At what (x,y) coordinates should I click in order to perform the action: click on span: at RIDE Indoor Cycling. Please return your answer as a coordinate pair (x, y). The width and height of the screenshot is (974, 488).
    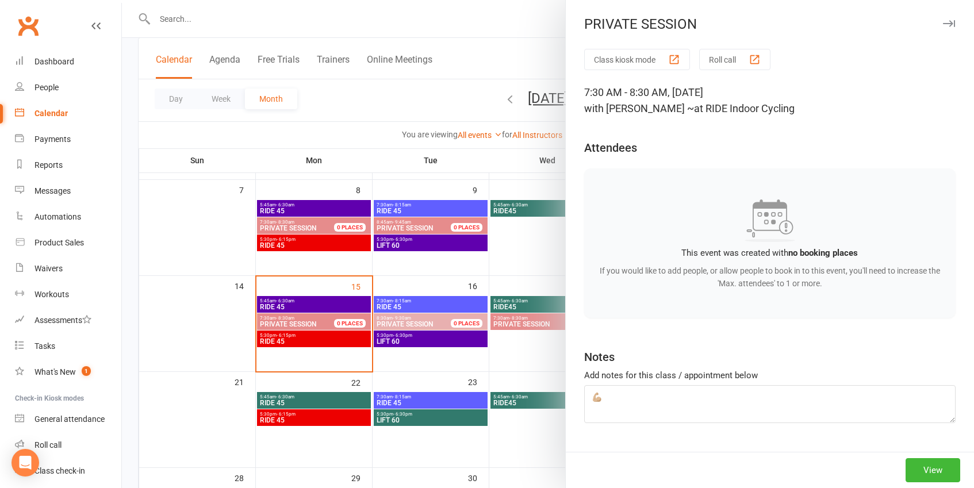
    Looking at the image, I should click on (744, 108).